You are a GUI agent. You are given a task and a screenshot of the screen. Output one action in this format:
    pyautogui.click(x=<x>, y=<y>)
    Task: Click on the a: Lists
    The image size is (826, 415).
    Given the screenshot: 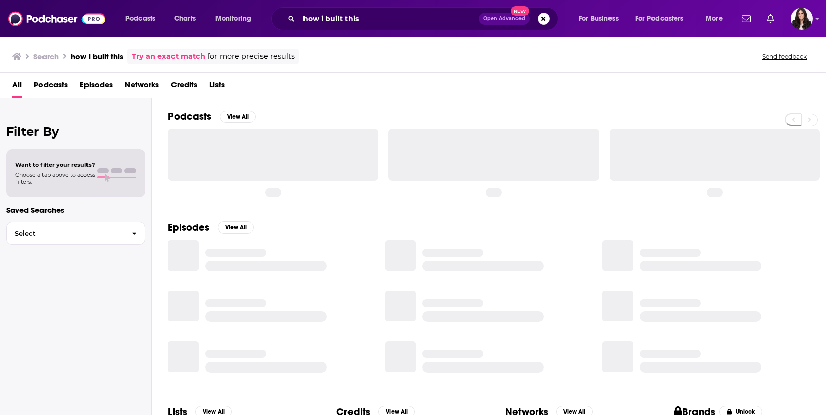 What is the action you would take?
    pyautogui.click(x=217, y=87)
    